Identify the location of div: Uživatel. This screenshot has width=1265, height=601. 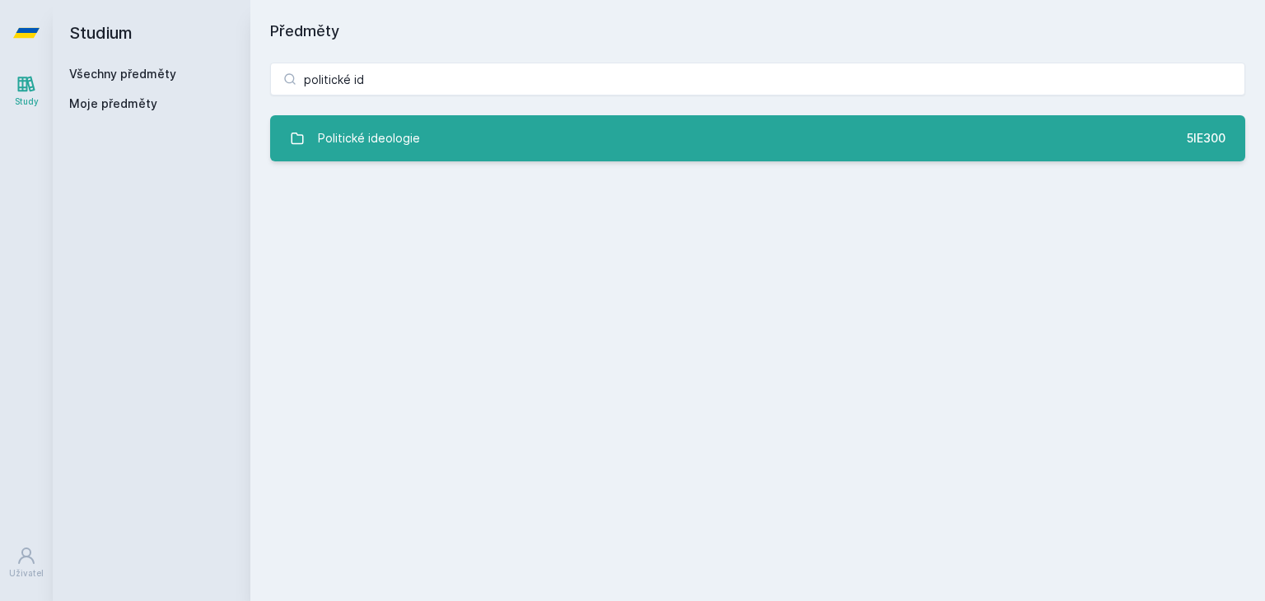
(26, 573).